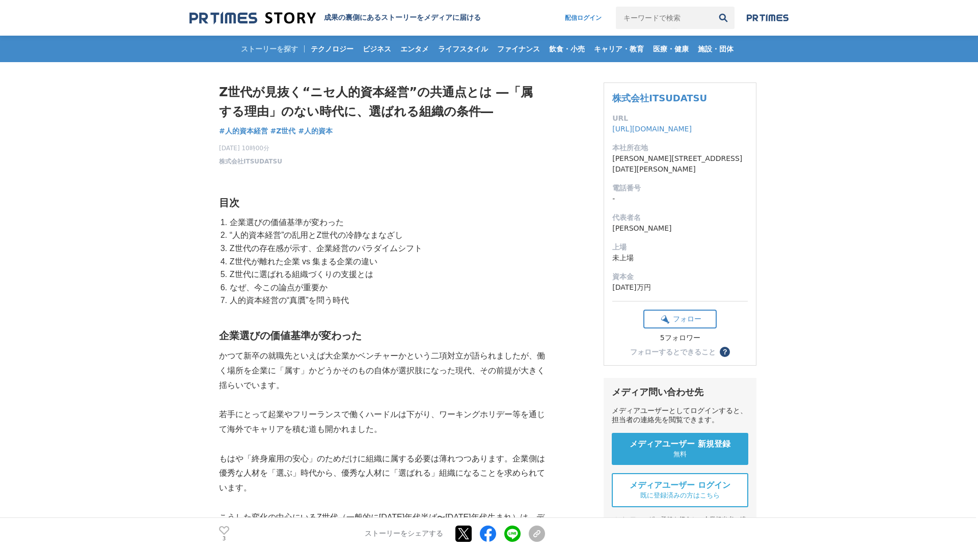 The image size is (978, 550). I want to click on span: 既に登録済みの方はこちら, so click(680, 496).